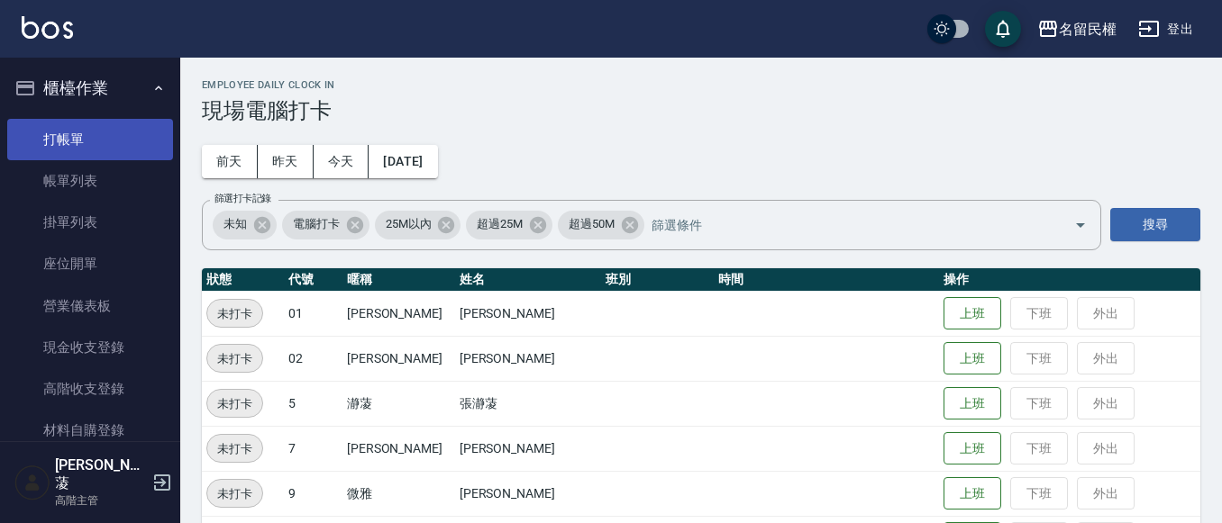 The image size is (1222, 523). I want to click on div: 超過25M, so click(509, 225).